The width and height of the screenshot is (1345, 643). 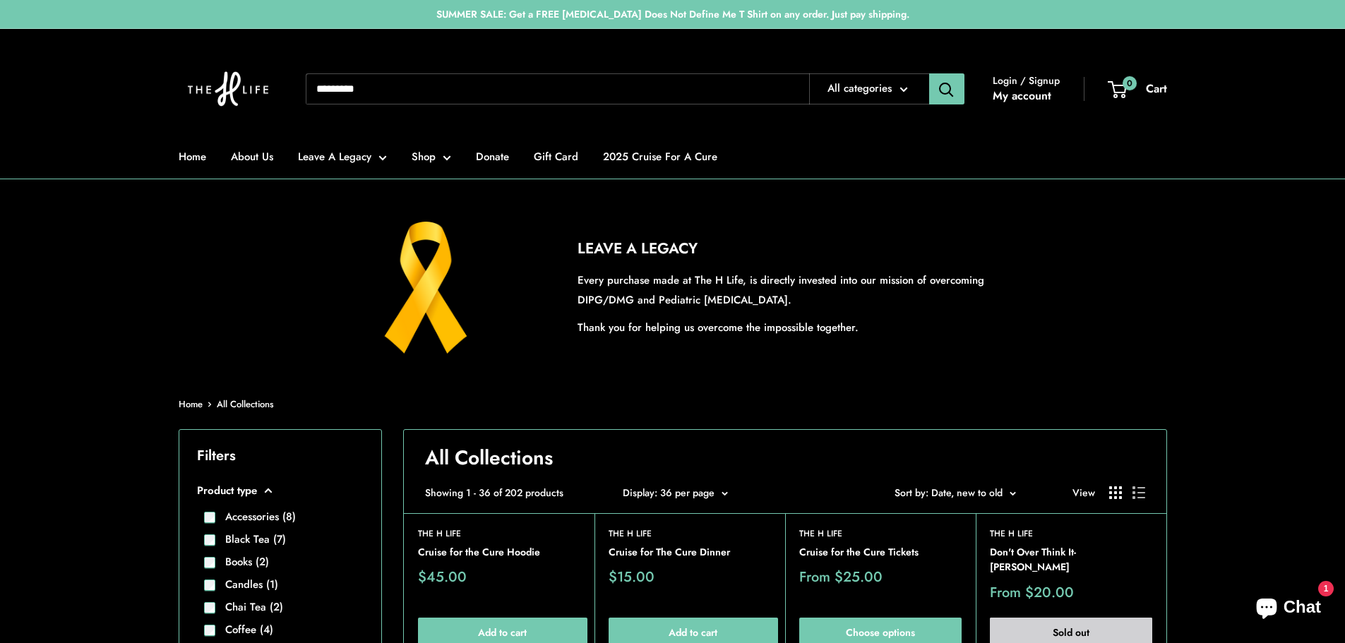 What do you see at coordinates (948, 493) in the screenshot?
I see `span: Sort by: Date, new to old` at bounding box center [948, 493].